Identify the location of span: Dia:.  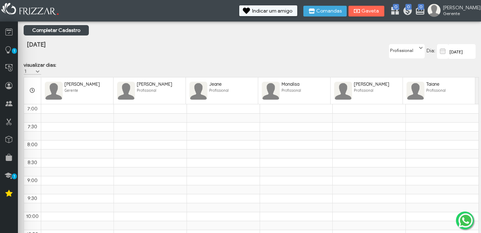
(431, 50).